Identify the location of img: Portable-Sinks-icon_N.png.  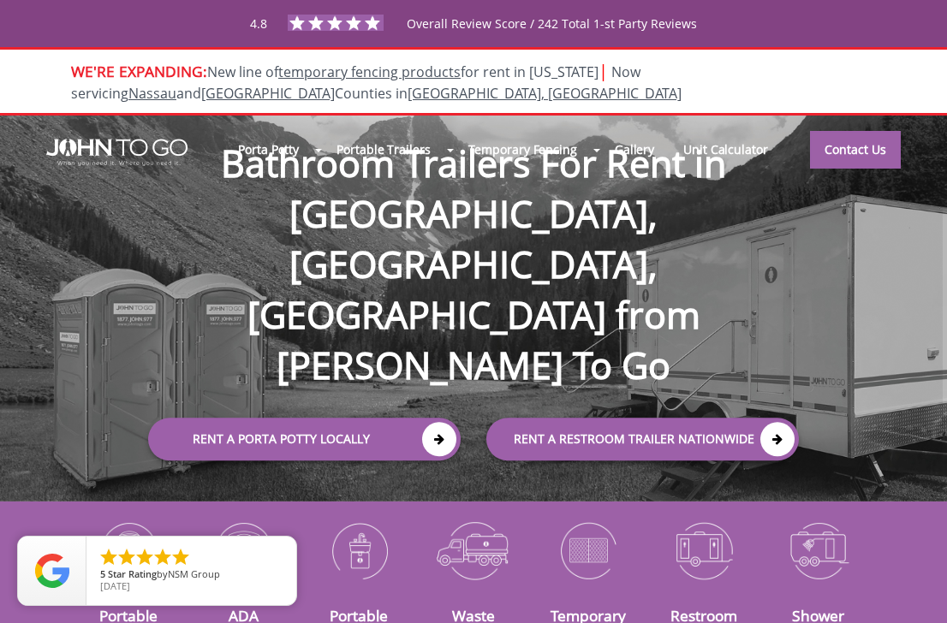
(359, 550).